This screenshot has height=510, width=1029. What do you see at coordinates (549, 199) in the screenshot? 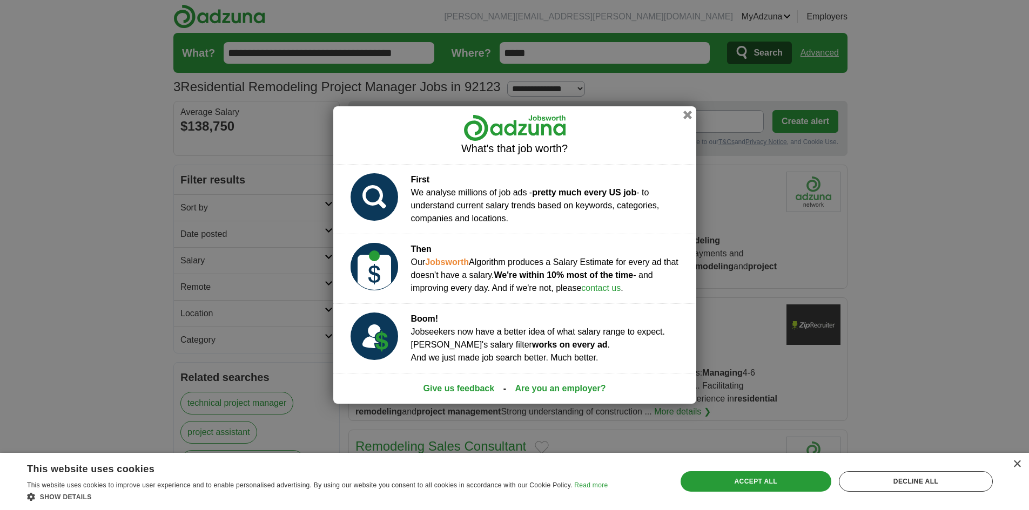
I see `div: We analyse millions of job ads - - to understand current salary trends based on keywords, categor...` at bounding box center [549, 199].